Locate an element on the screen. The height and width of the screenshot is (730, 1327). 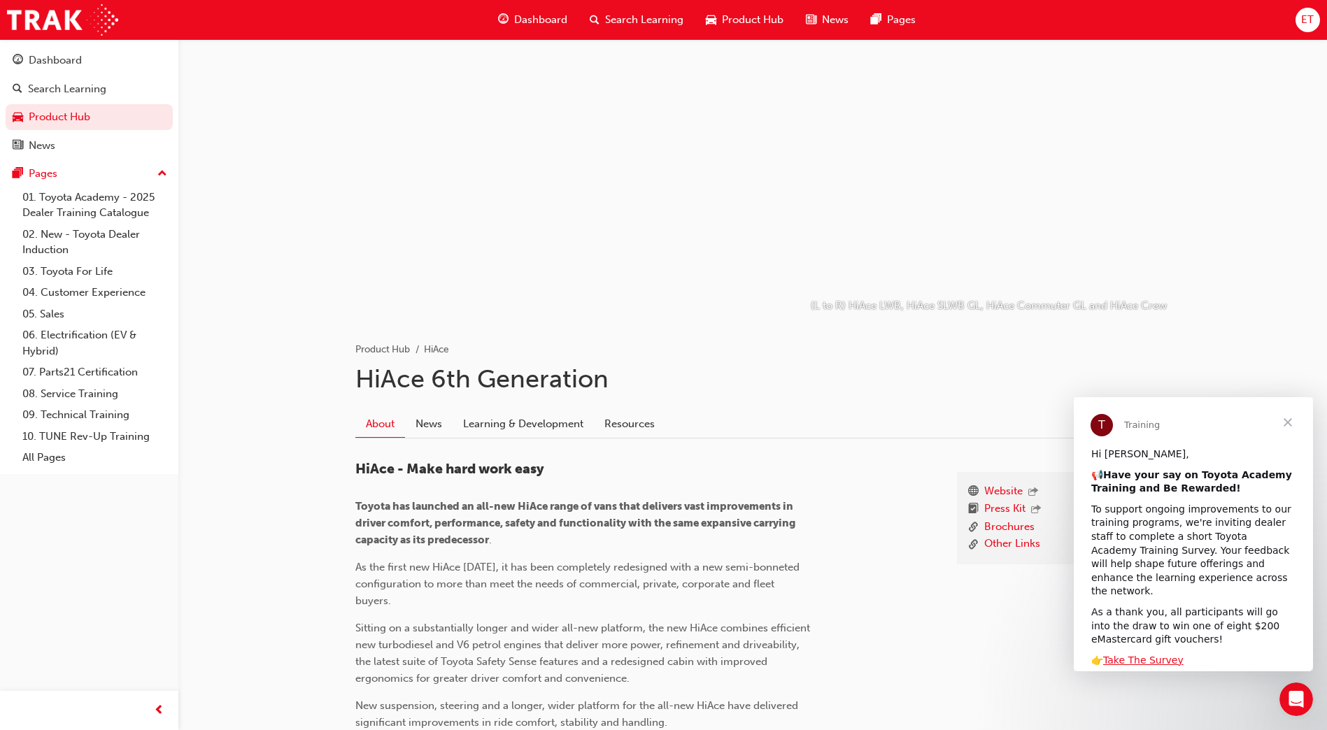
button: DashboardSearch LearningProduct HubNews is located at coordinates (89, 103).